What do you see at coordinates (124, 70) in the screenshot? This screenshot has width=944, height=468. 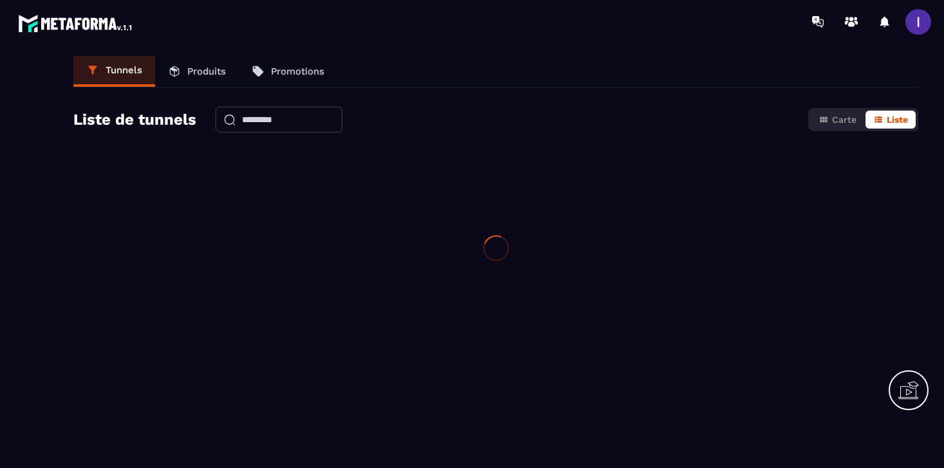 I see `p: Tunnels` at bounding box center [124, 70].